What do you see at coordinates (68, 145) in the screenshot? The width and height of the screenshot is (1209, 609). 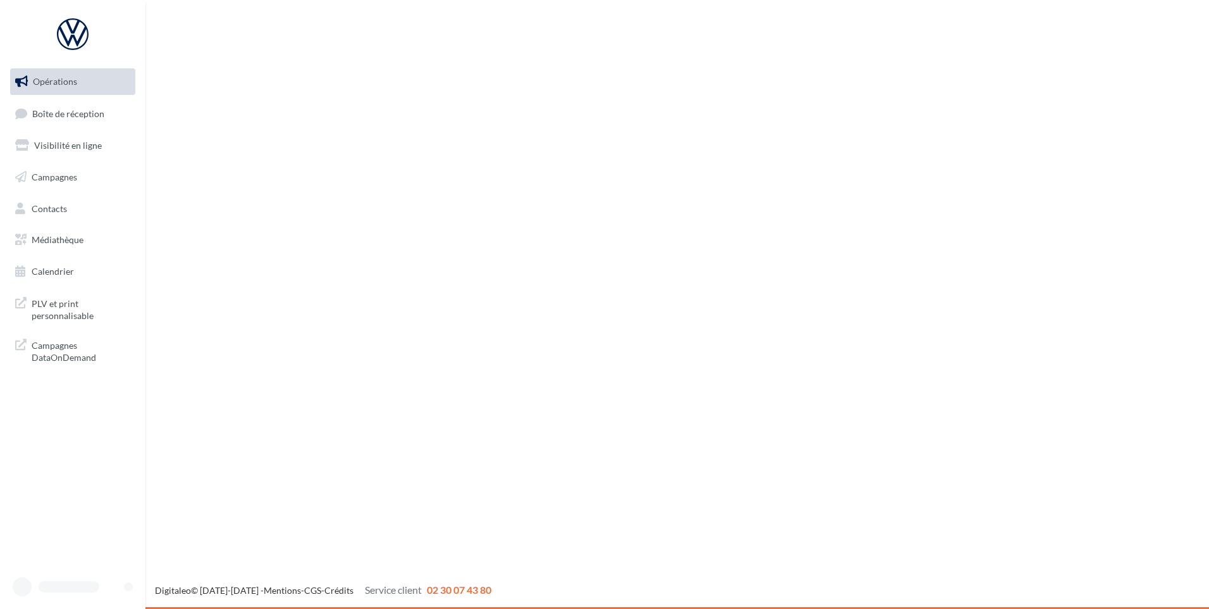 I see `span: Visibilité en ligne` at bounding box center [68, 145].